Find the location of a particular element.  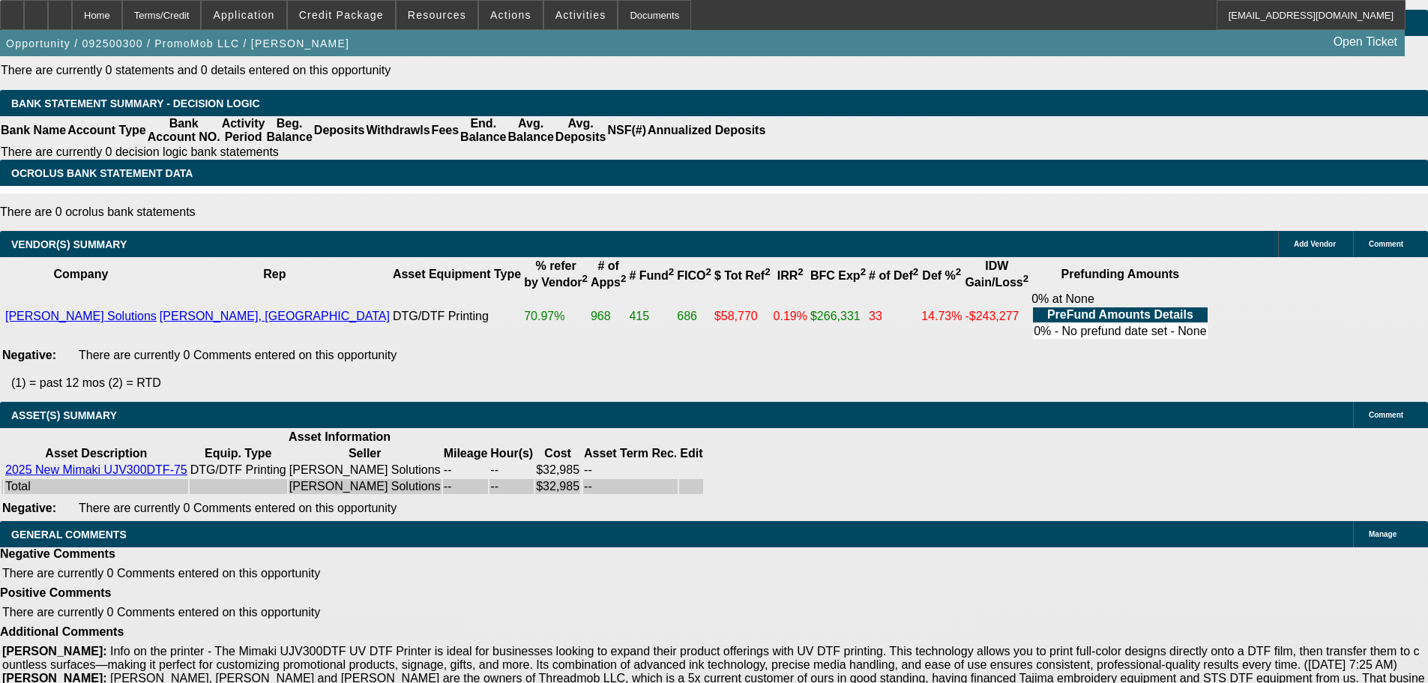

button: Activities is located at coordinates (581, 15).